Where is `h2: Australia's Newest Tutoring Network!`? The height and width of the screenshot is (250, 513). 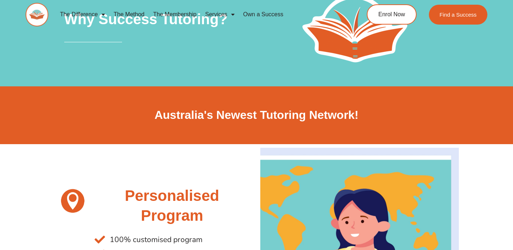
h2: Australia's Newest Tutoring Network! is located at coordinates (257, 115).